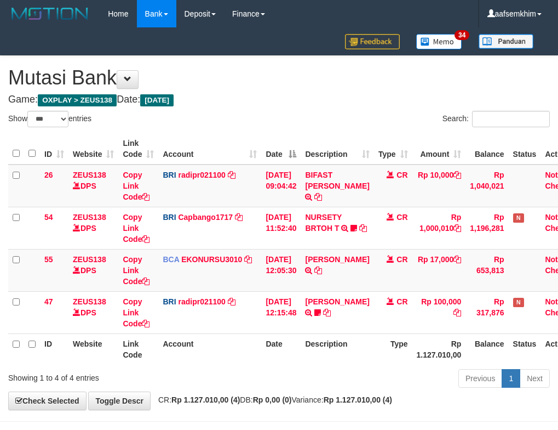 This screenshot has width=558, height=430. What do you see at coordinates (535, 378) in the screenshot?
I see `a: Next` at bounding box center [535, 378].